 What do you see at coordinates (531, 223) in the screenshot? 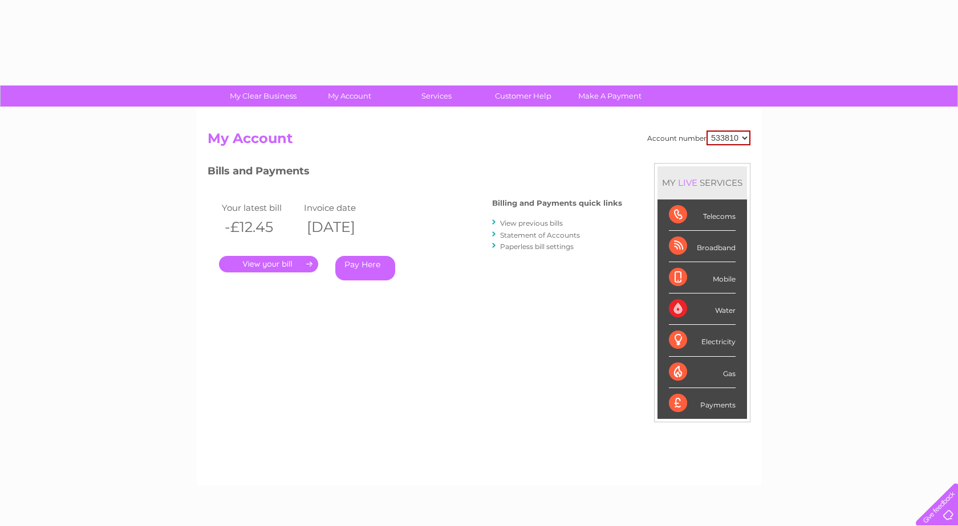
I see `a: View previous bills` at bounding box center [531, 223].